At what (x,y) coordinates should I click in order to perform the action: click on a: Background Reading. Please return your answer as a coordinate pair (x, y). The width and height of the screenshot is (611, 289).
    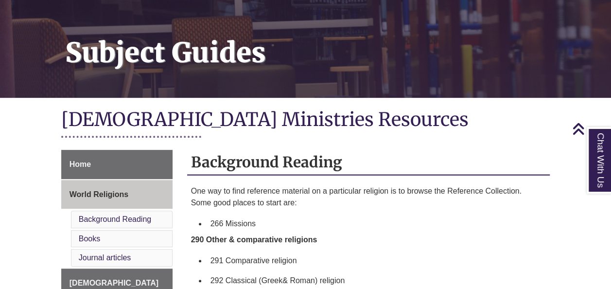
    Looking at the image, I should click on (115, 219).